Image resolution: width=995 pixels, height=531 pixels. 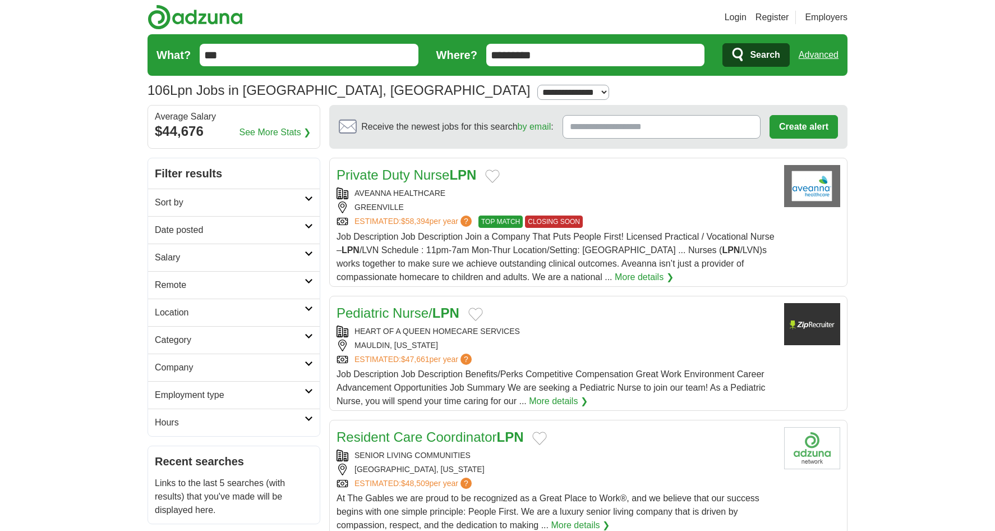 I want to click on h2: Hours, so click(x=229, y=422).